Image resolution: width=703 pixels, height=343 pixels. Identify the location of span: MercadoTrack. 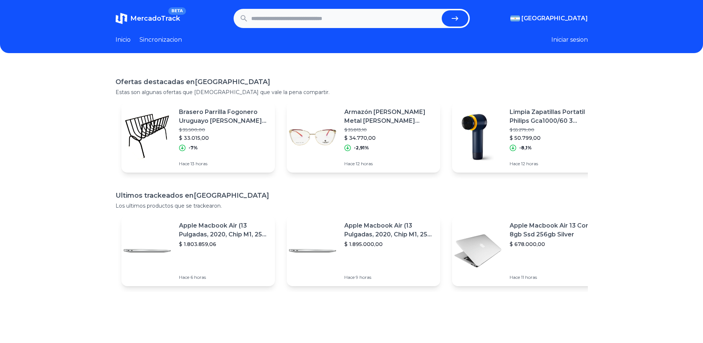
(155, 18).